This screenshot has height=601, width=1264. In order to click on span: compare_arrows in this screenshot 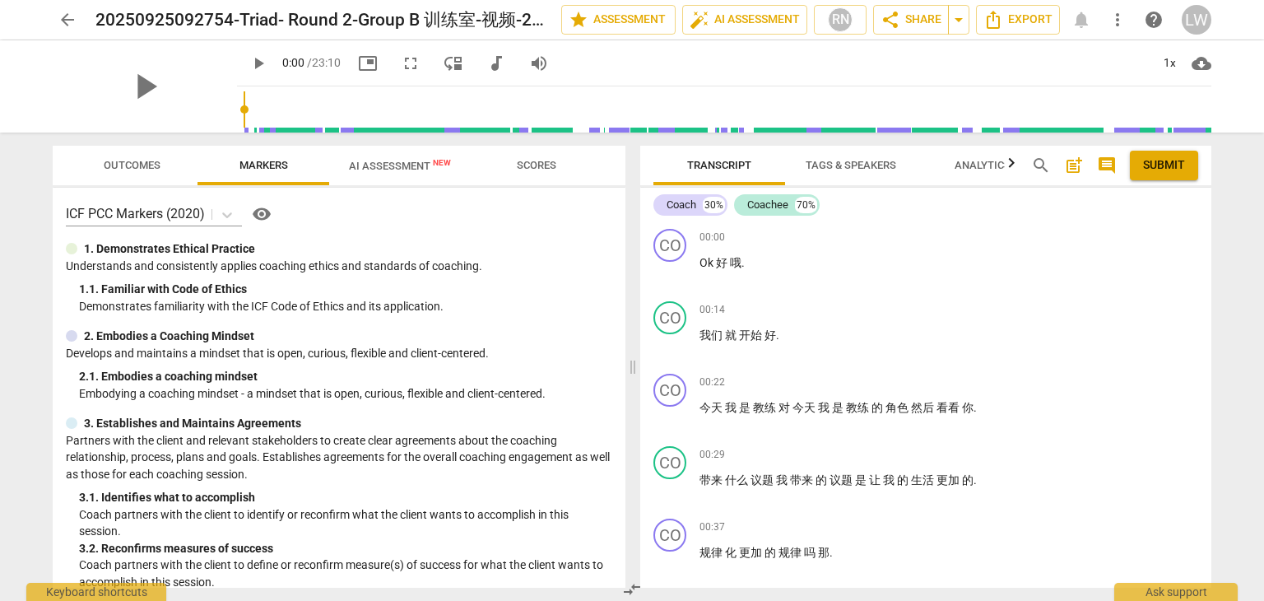, I will do `click(632, 589)`.